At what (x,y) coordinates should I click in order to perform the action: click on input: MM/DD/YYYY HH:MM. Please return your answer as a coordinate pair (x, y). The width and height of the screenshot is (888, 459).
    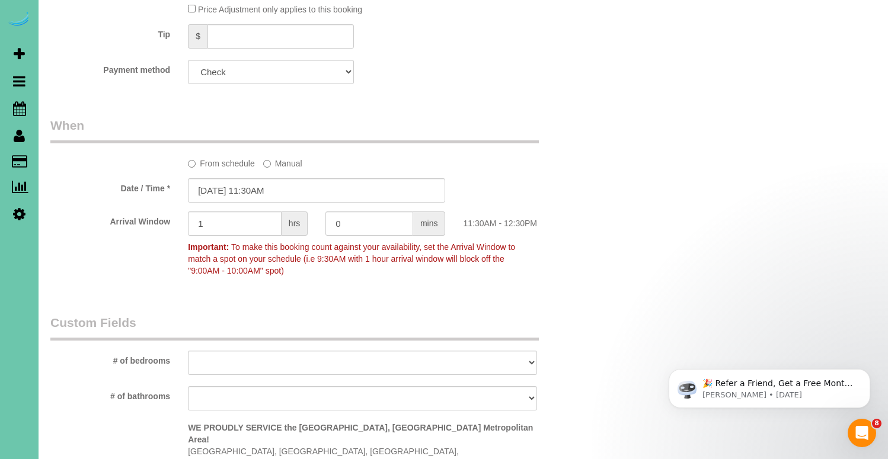
    Looking at the image, I should click on (317, 190).